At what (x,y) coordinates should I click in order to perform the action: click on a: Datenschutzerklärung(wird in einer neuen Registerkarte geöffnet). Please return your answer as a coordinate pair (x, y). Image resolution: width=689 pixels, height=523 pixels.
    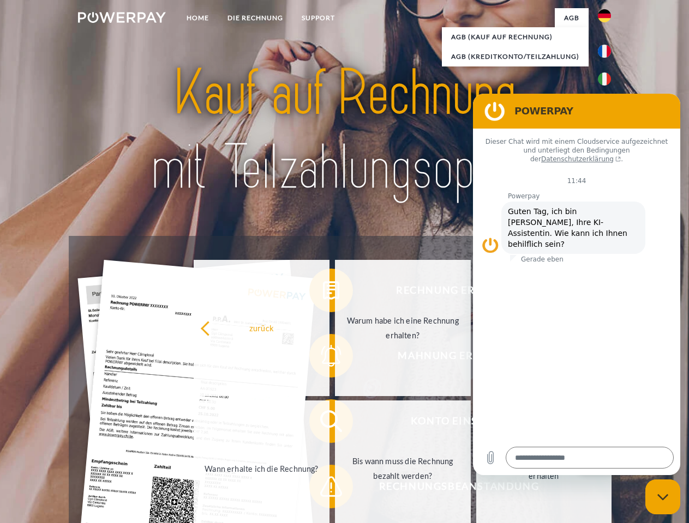
    Looking at the image, I should click on (108, 65).